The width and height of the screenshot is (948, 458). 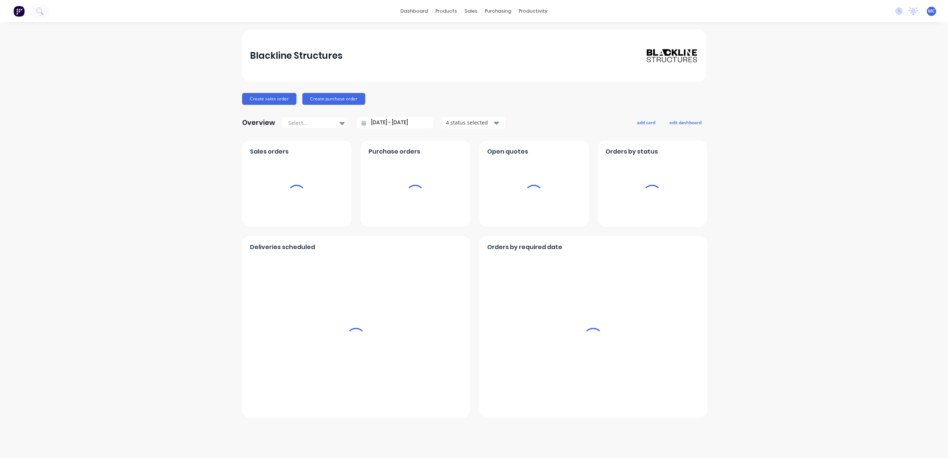 I want to click on span: Purchase orders, so click(x=394, y=152).